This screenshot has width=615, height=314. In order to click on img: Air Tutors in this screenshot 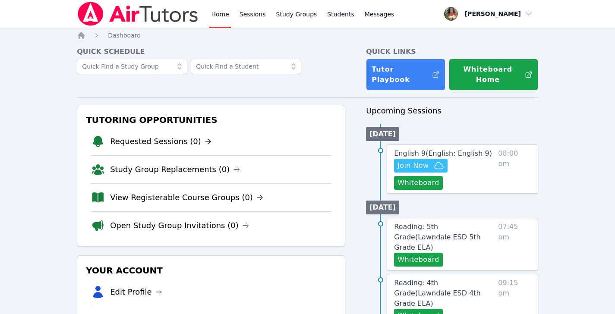, I will do `click(138, 14)`.